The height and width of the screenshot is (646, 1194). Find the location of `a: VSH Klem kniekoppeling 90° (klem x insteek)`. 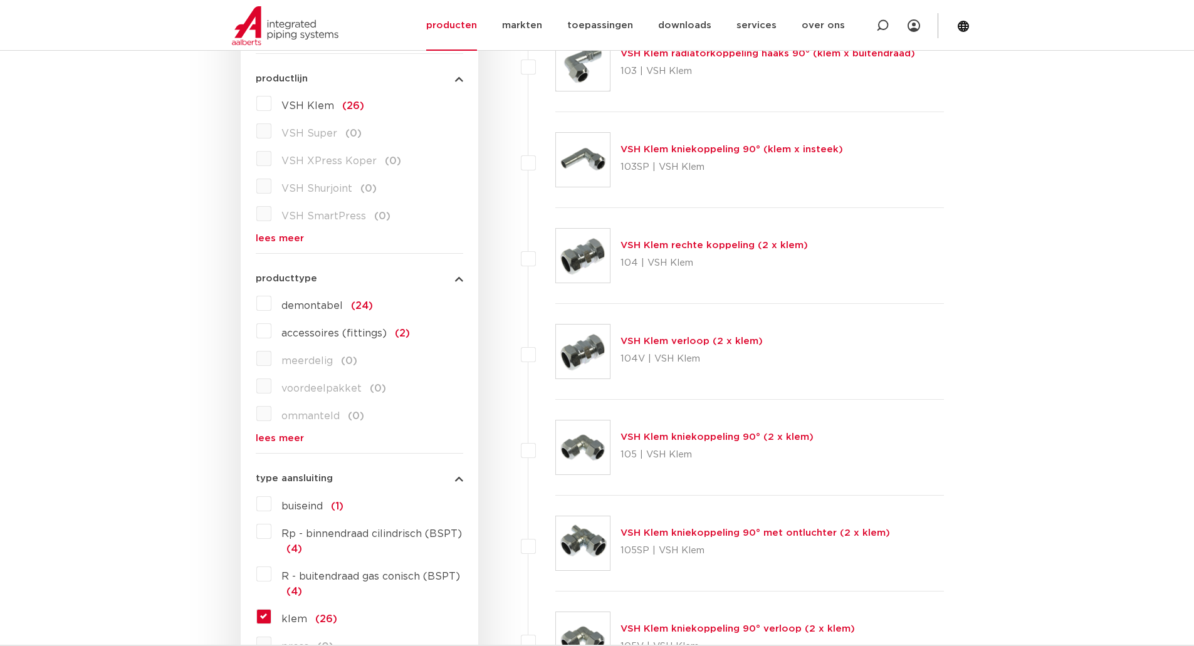

a: VSH Klem kniekoppeling 90° (klem x insteek) is located at coordinates (731, 149).